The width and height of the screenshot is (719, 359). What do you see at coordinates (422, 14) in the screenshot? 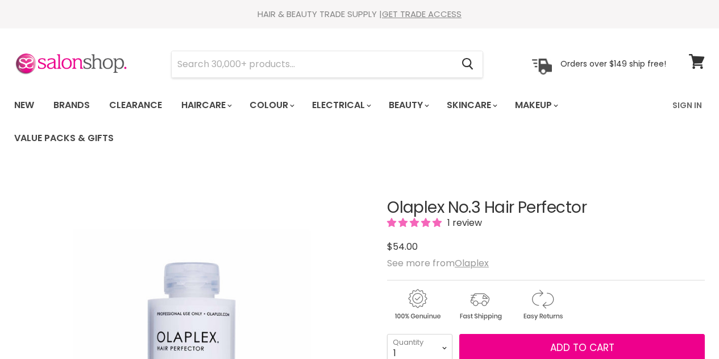
I see `a: GET TRADE ACCESS` at bounding box center [422, 14].